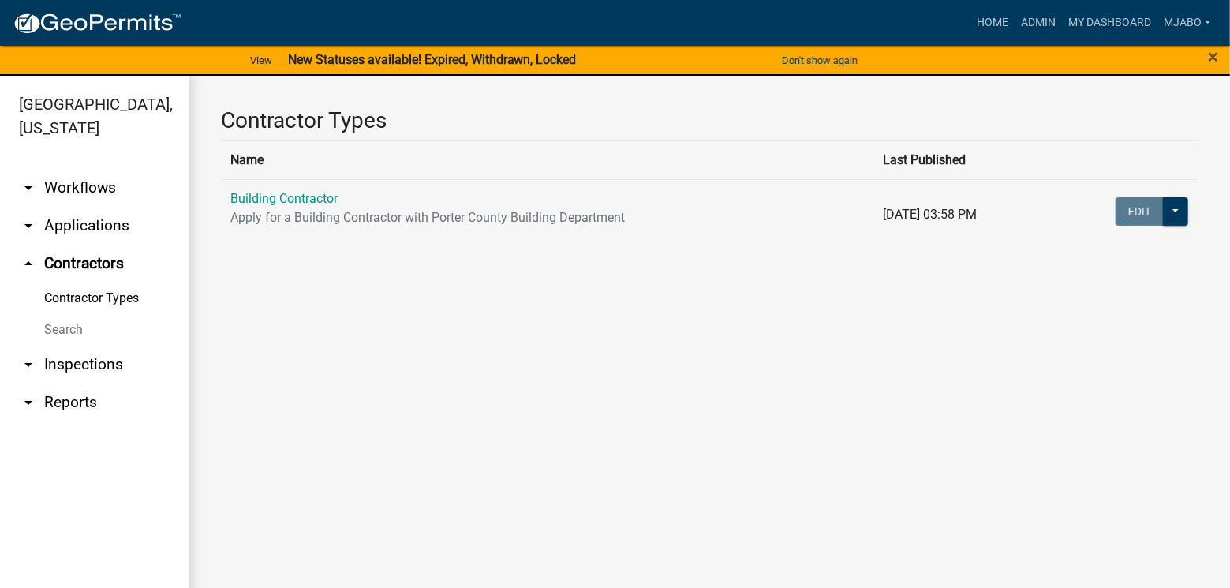  What do you see at coordinates (284, 198) in the screenshot?
I see `a: Building Contractor` at bounding box center [284, 198].